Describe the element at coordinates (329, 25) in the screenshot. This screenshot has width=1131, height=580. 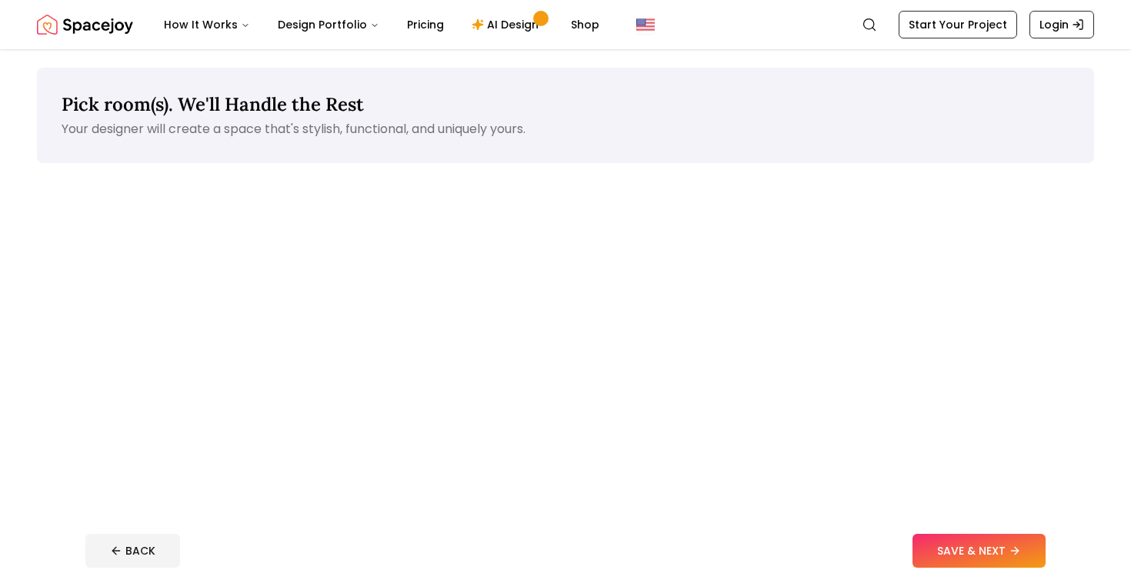
I see `button: Design Portfolio` at that location.